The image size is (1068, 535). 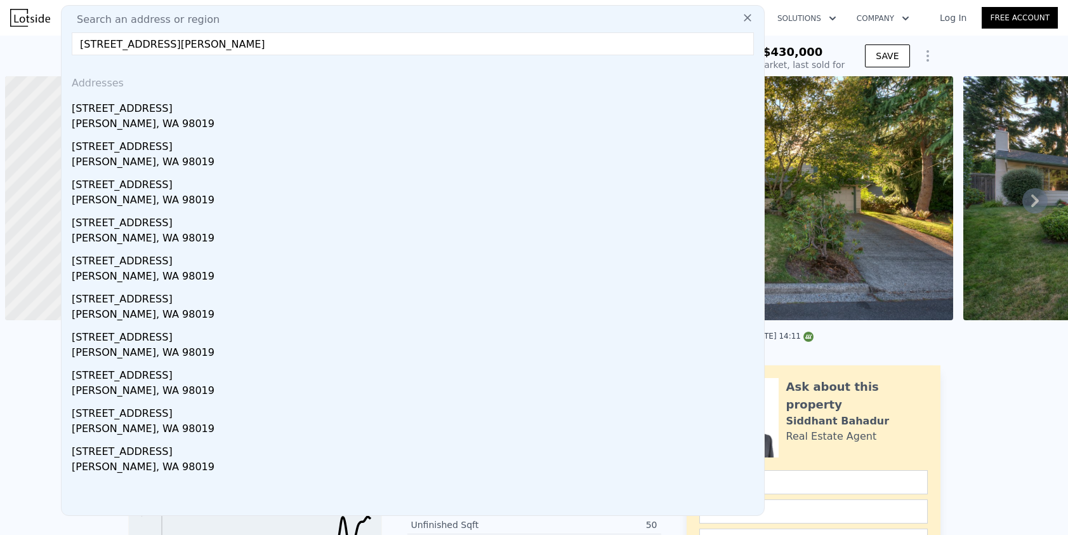 What do you see at coordinates (814, 511) in the screenshot?
I see `input: Email` at bounding box center [814, 511].